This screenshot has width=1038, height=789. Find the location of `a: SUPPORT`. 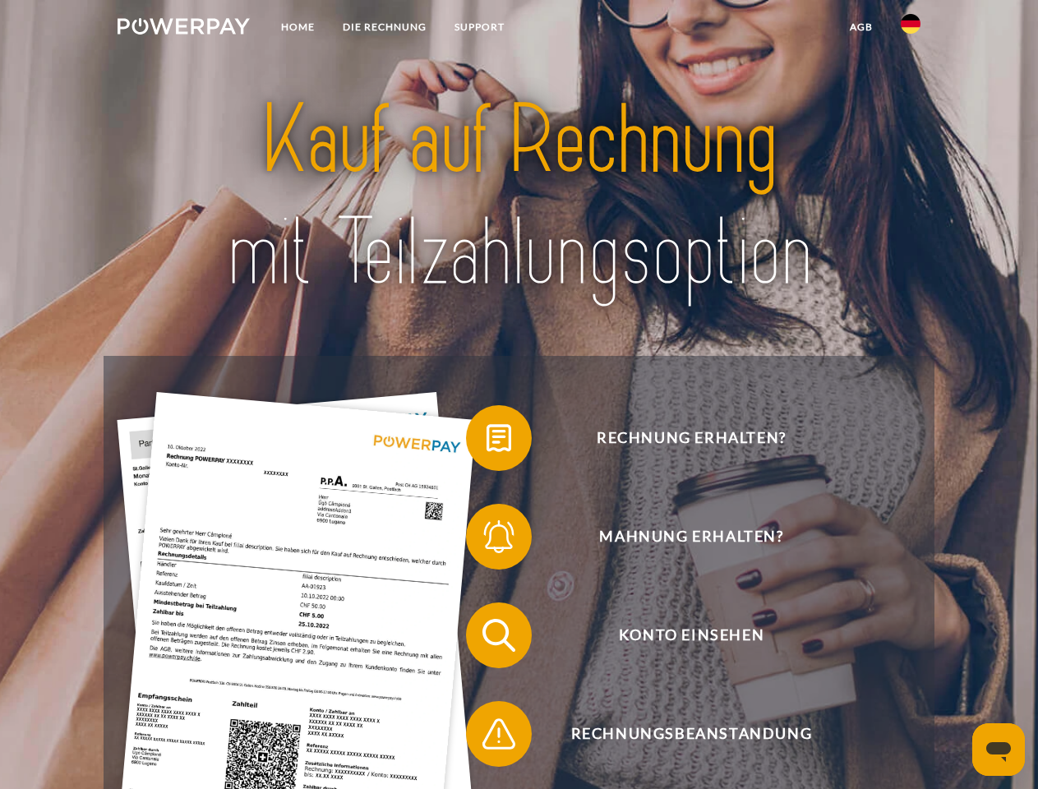

a: SUPPORT is located at coordinates (479, 27).